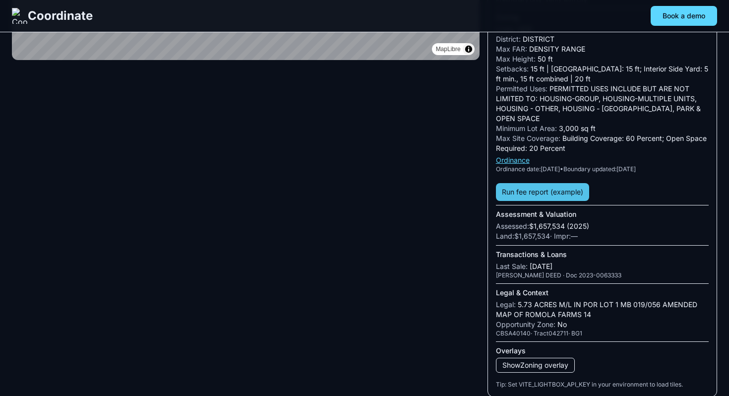  Describe the element at coordinates (684, 16) in the screenshot. I see `button: Book a demo` at that location.